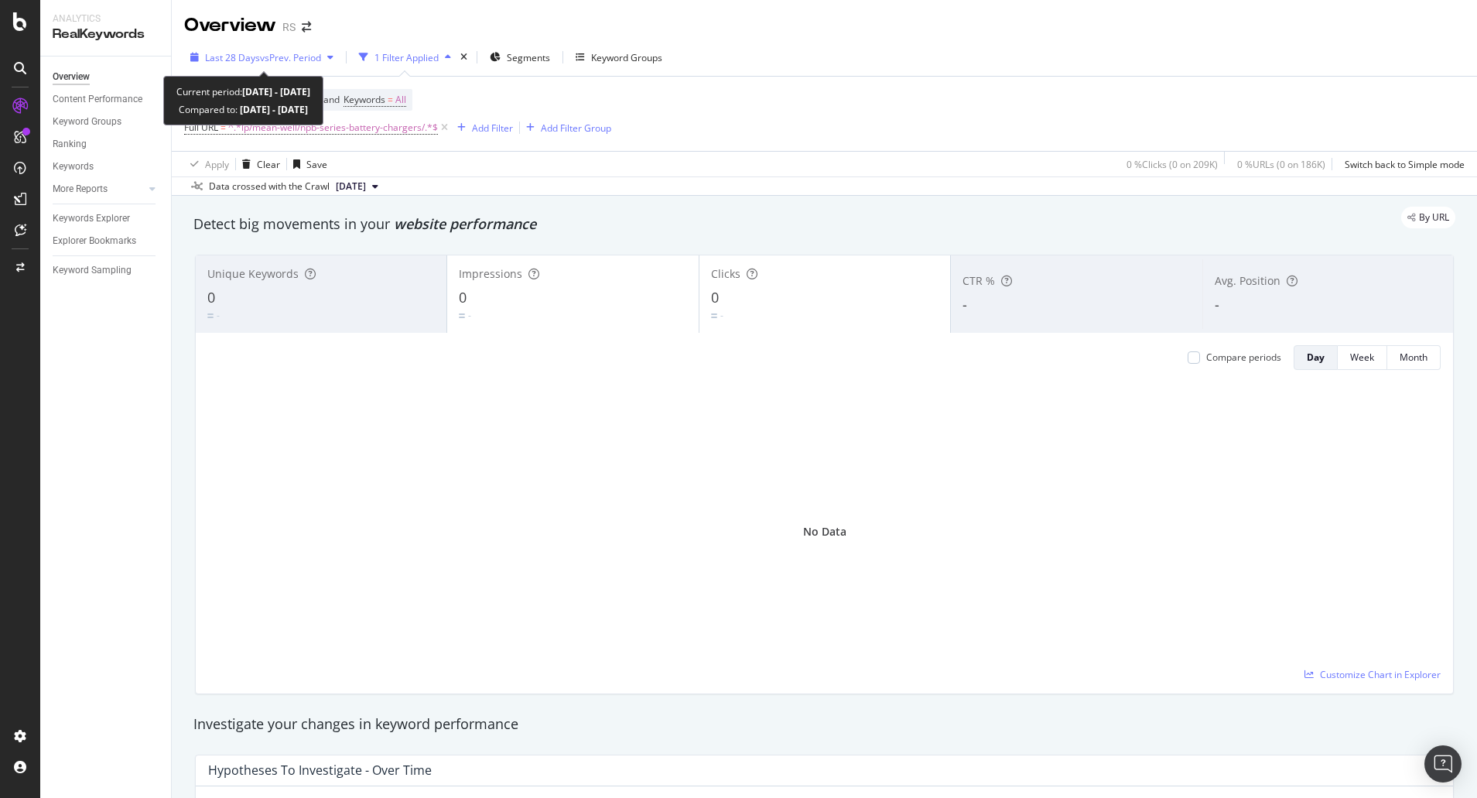  What do you see at coordinates (217, 164) in the screenshot?
I see `div: Apply` at bounding box center [217, 164].